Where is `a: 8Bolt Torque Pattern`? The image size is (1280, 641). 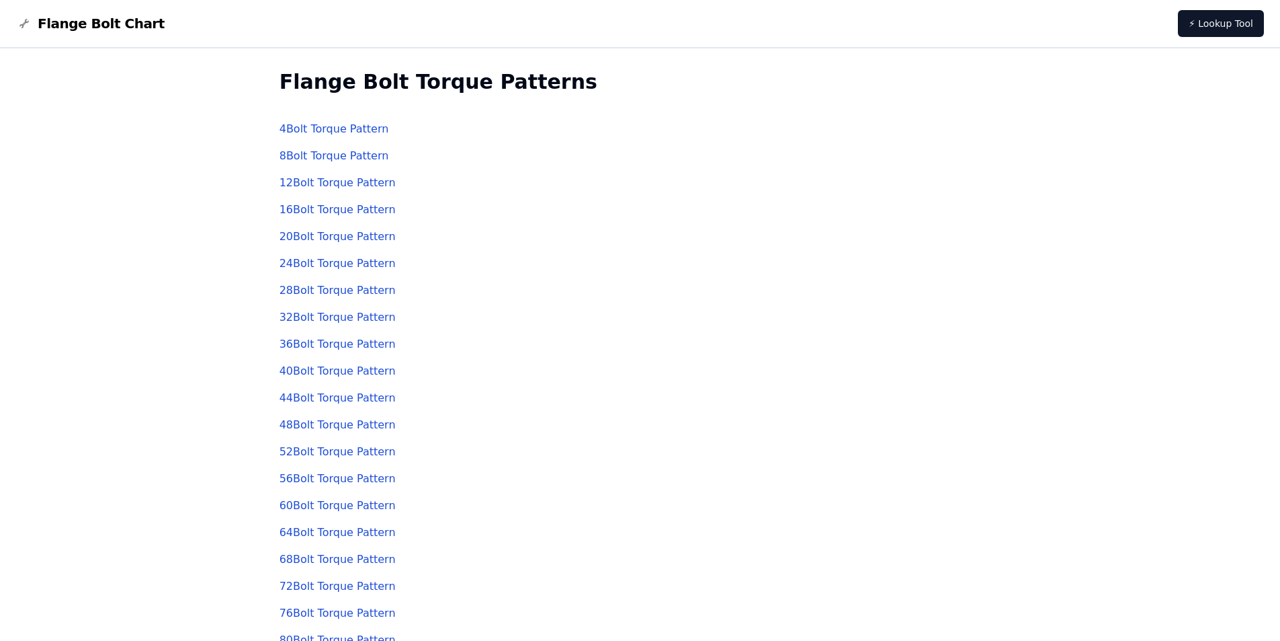
a: 8Bolt Torque Pattern is located at coordinates (334, 155).